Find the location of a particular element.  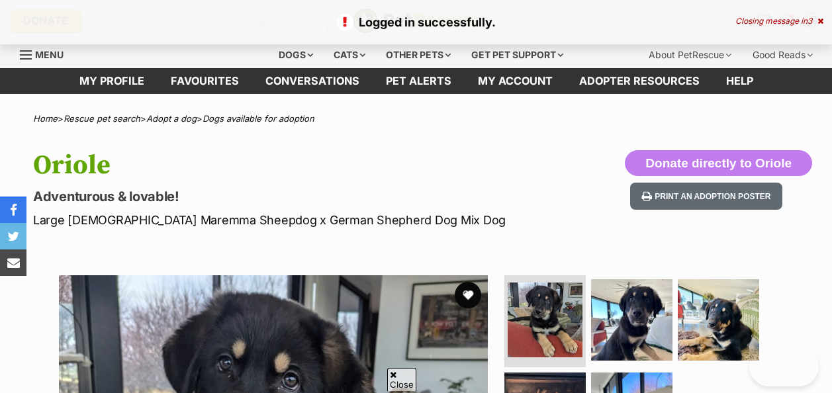

a: Dogs available for adoption is located at coordinates (258, 118).